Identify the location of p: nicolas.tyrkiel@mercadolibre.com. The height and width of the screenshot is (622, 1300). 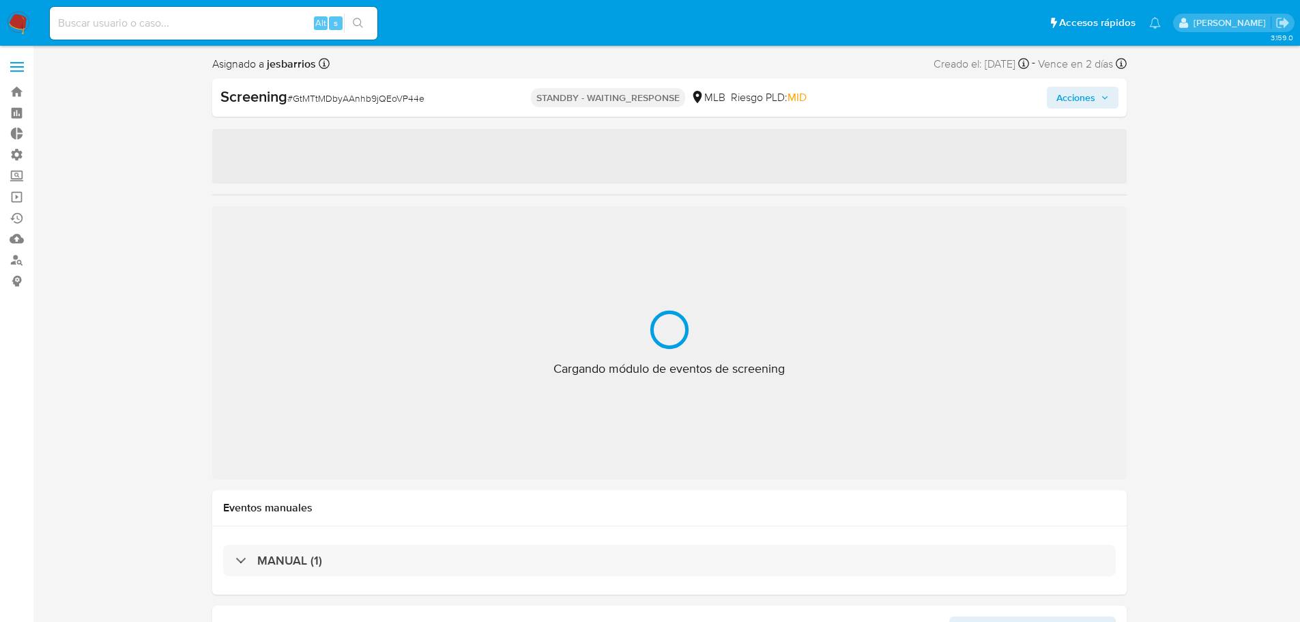
(1232, 23).